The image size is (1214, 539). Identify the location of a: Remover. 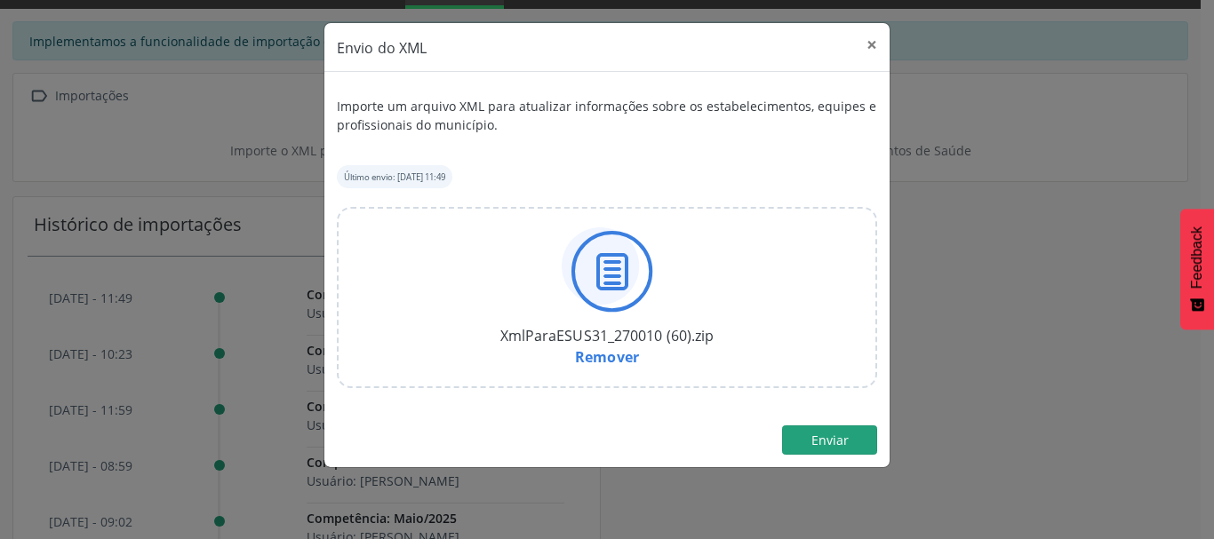
(607, 357).